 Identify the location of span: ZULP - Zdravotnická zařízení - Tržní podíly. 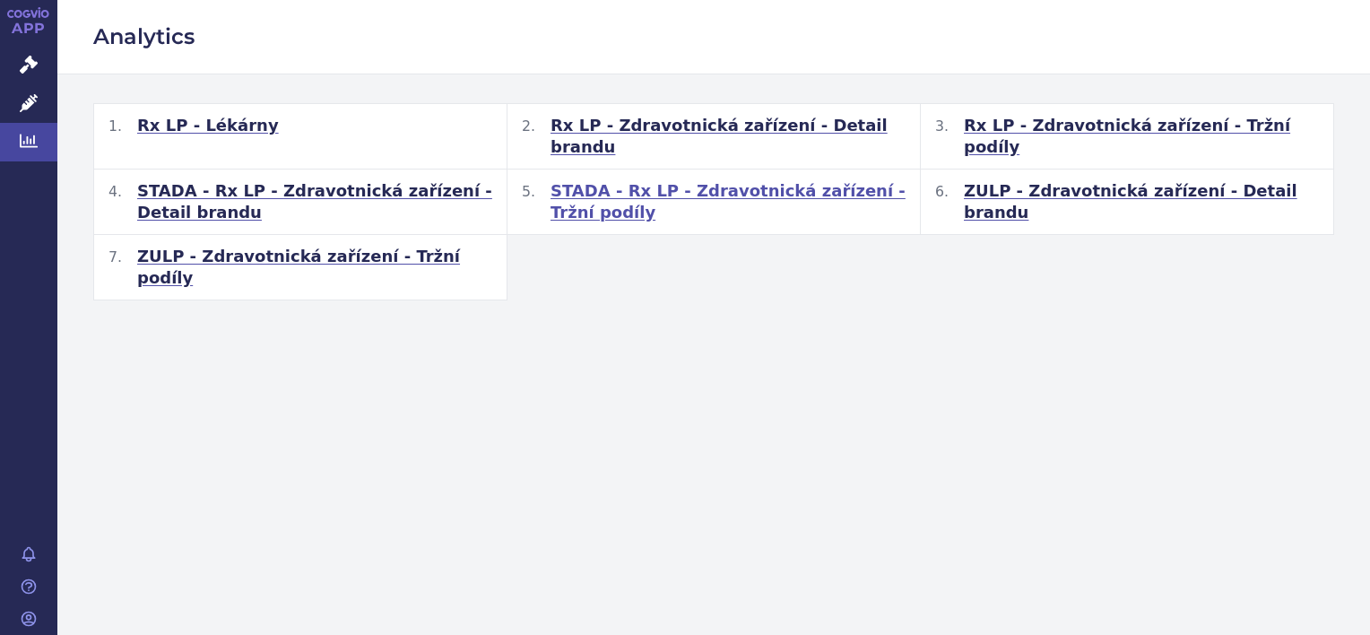
(315, 267).